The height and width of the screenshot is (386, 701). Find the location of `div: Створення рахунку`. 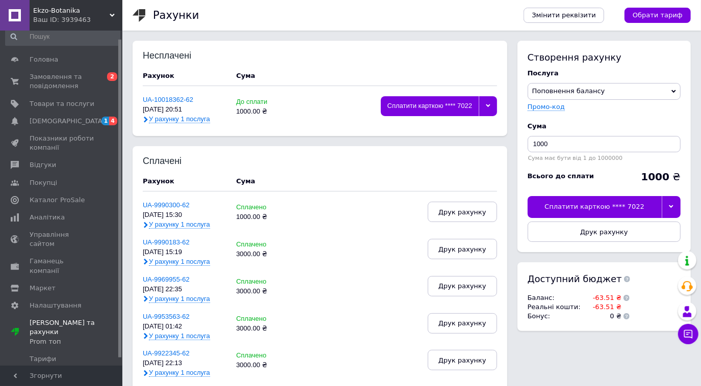

div: Створення рахунку is located at coordinates (604, 57).